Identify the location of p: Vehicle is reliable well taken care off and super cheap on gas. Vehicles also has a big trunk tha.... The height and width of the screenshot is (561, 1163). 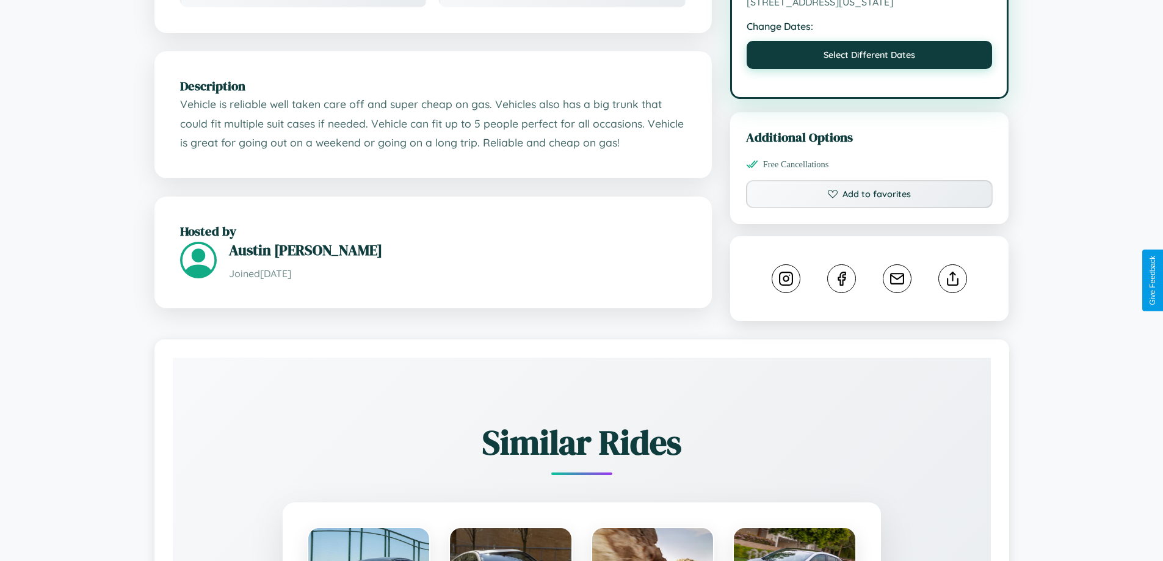
(433, 123).